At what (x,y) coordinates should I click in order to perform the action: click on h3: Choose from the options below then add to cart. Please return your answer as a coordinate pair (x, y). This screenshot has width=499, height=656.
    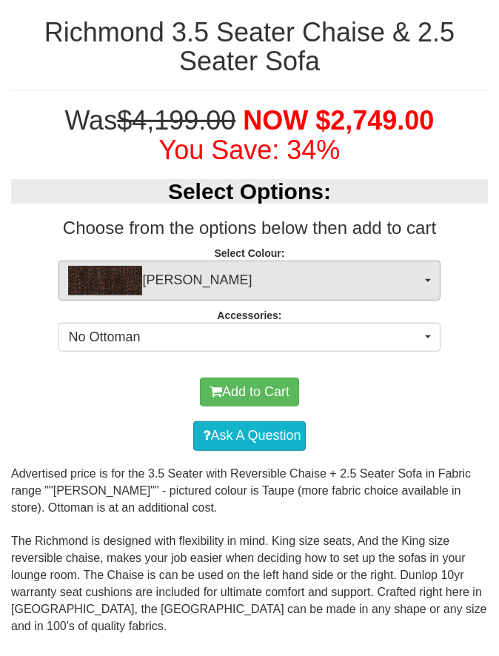
    Looking at the image, I should click on (250, 228).